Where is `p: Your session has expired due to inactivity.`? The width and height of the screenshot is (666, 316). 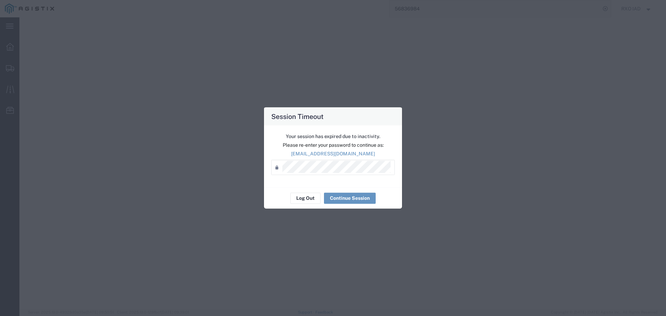 p: Your session has expired due to inactivity. is located at coordinates (333, 136).